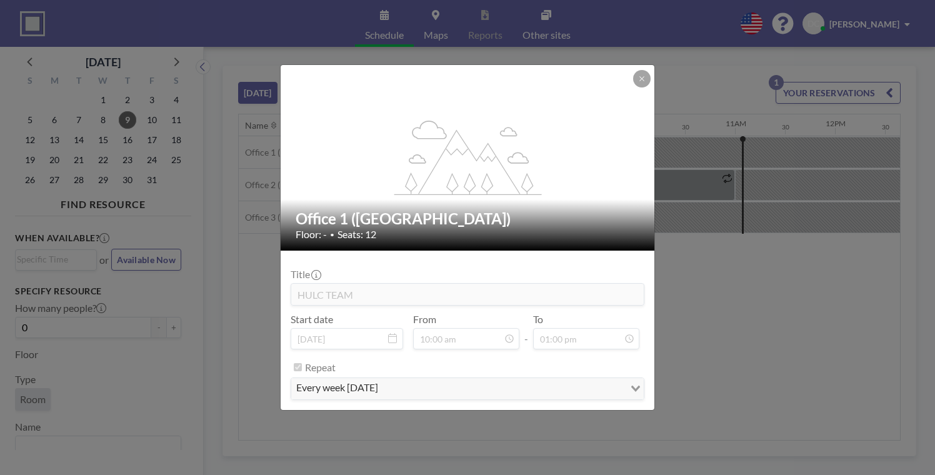 The height and width of the screenshot is (475, 935). Describe the element at coordinates (305, 274) in the screenshot. I see `label: Title` at that location.